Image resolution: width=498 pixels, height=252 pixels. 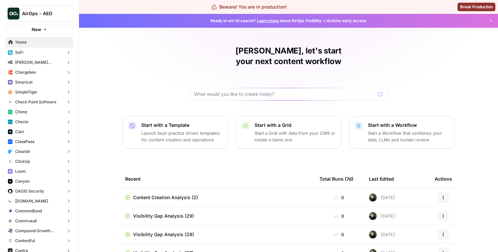 I want to click on button: ClassPass, so click(x=39, y=141).